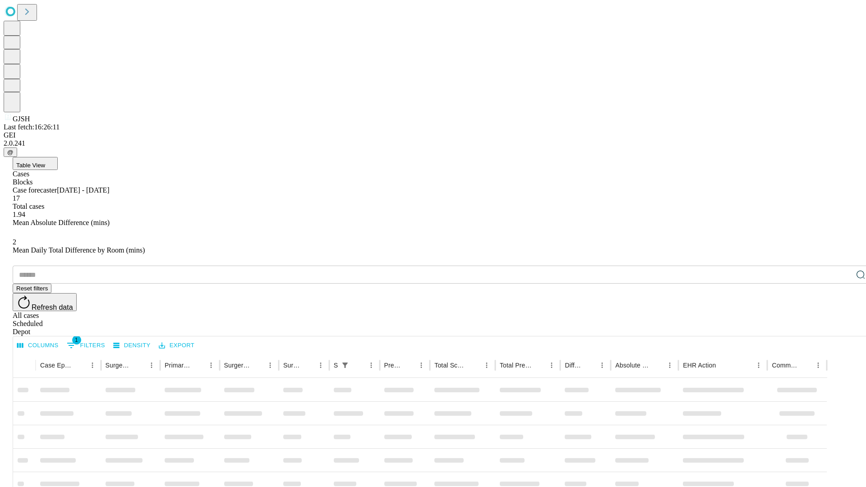 The image size is (866, 487). What do you see at coordinates (16, 198) in the screenshot?
I see `span: 17` at bounding box center [16, 198].